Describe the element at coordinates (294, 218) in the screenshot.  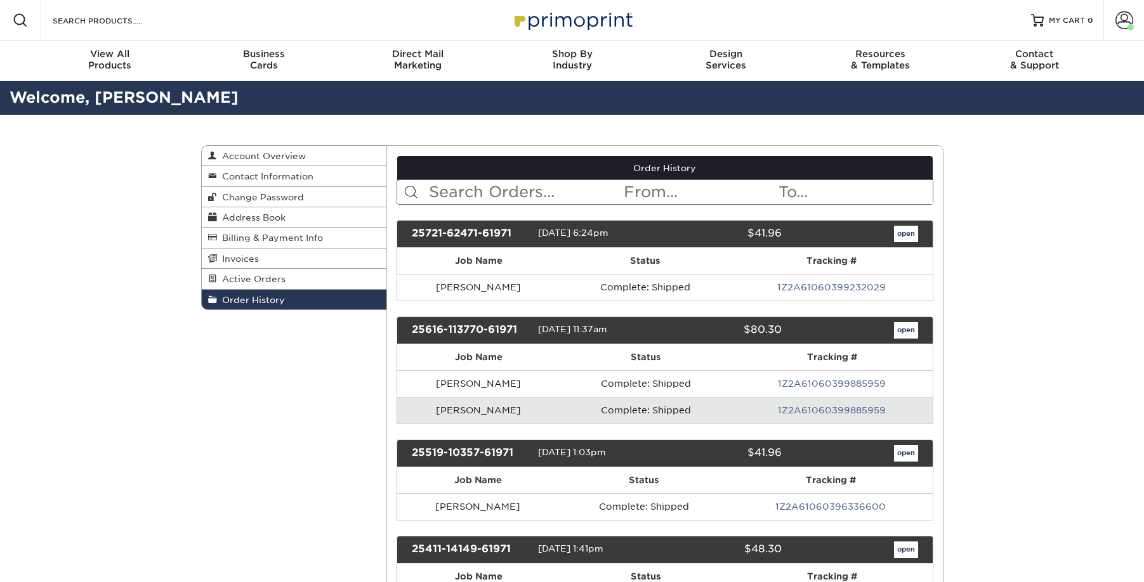
I see `a: Address Book` at that location.